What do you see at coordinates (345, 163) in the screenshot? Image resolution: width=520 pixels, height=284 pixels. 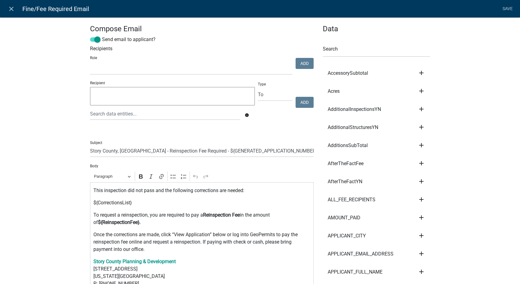 I see `span: AfterTheFactFee` at bounding box center [345, 163].